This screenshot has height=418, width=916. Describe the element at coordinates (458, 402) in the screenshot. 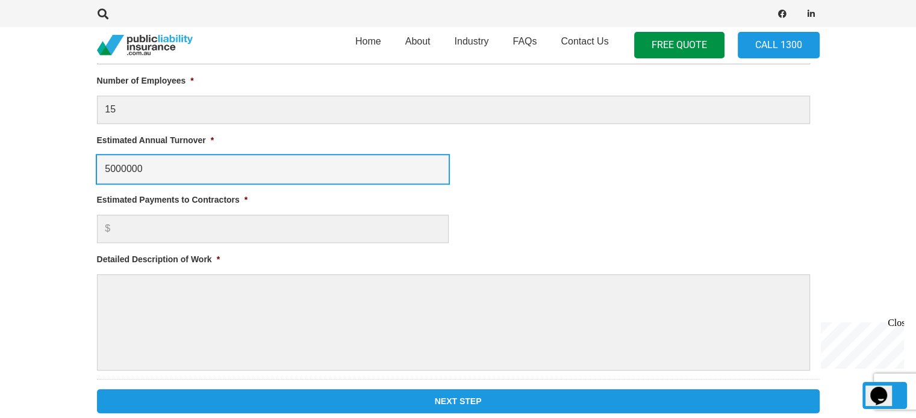

I see `input: Next Step` at that location.